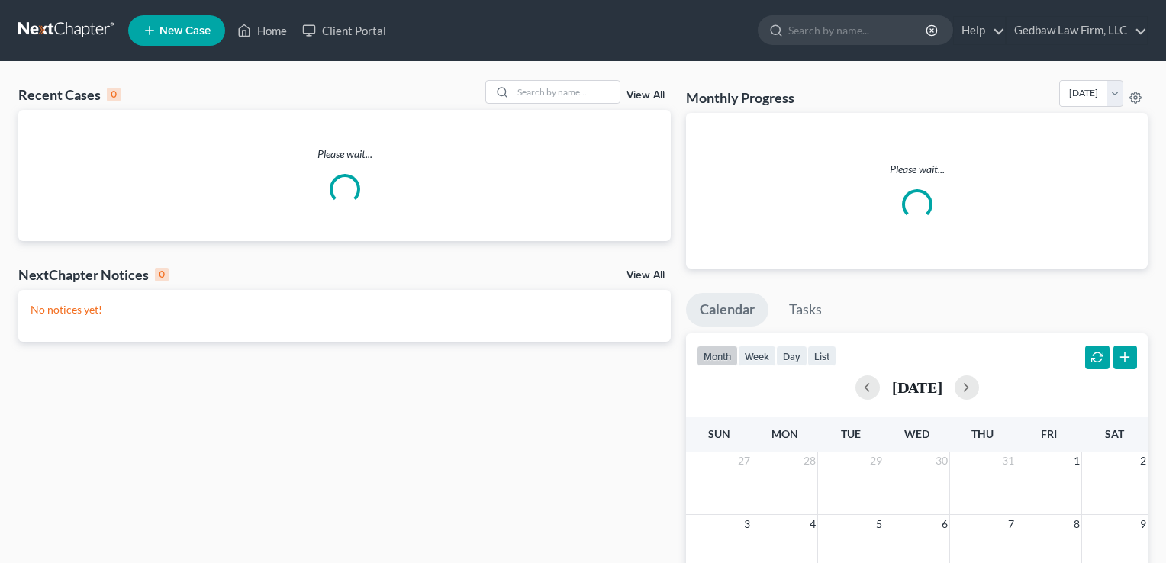 The image size is (1166, 563). What do you see at coordinates (262, 31) in the screenshot?
I see `a: Home` at bounding box center [262, 31].